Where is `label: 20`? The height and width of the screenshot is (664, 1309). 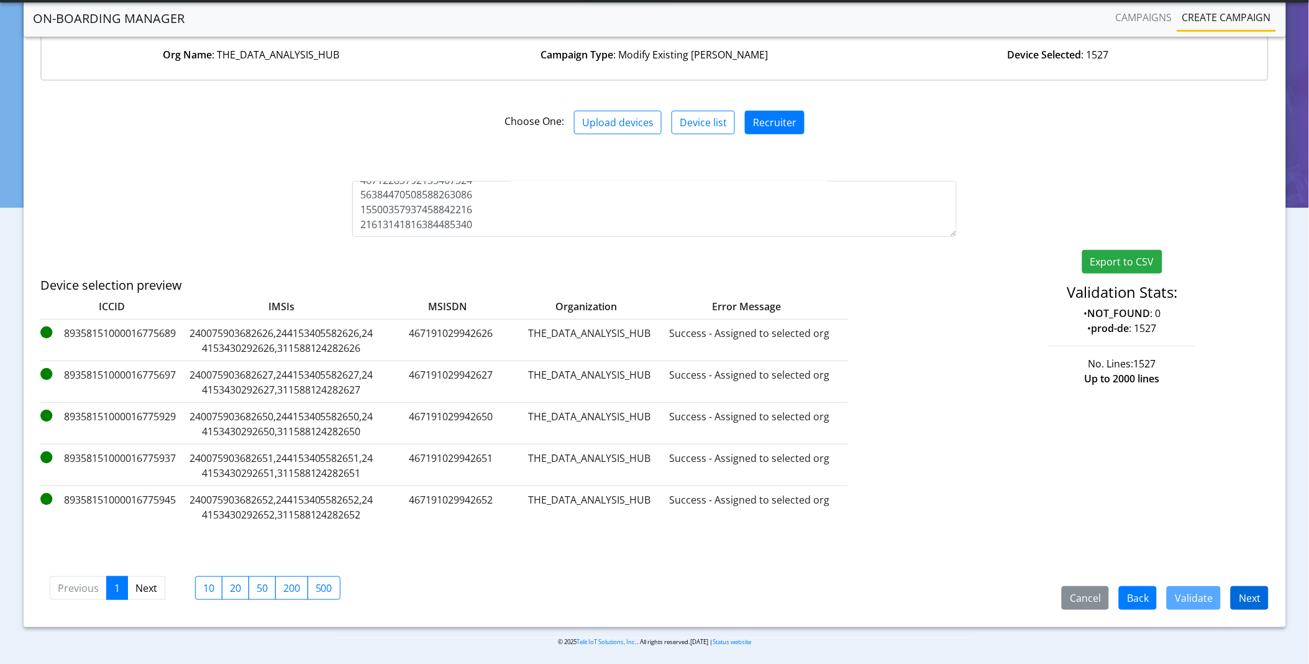 label: 20 is located at coordinates (235, 588).